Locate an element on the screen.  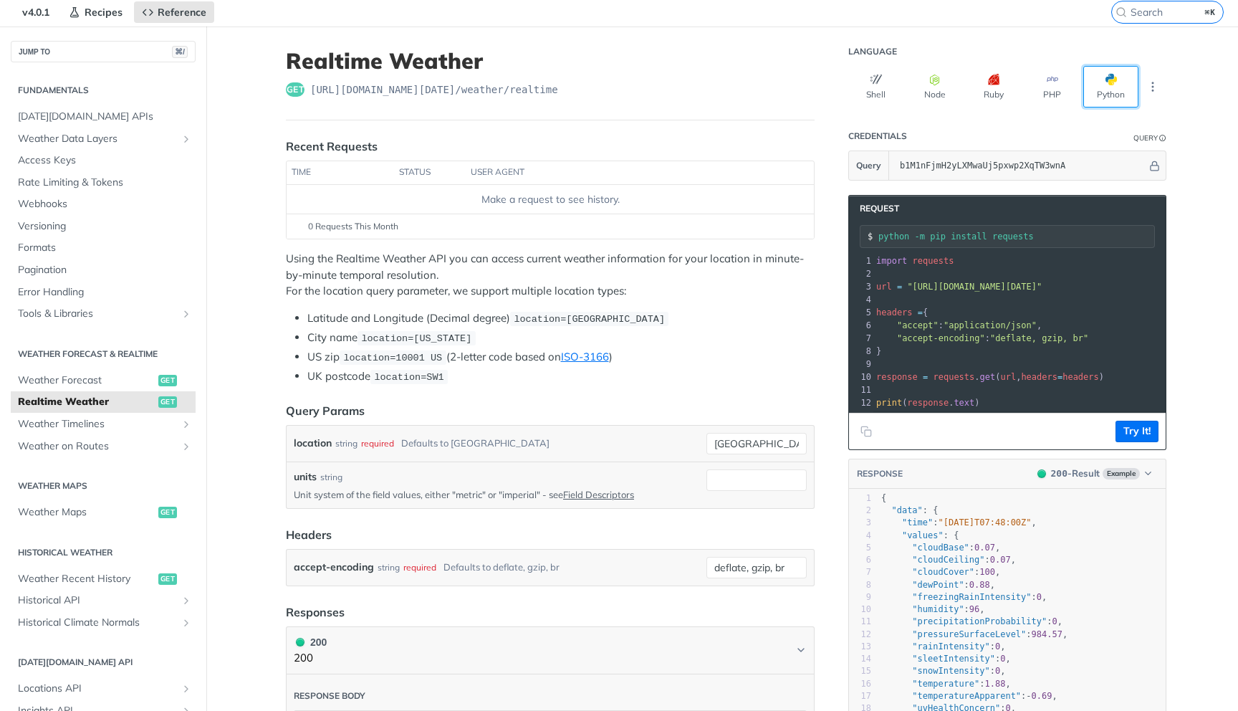
a: Historical APIShow subpages for Historical API is located at coordinates (103, 601).